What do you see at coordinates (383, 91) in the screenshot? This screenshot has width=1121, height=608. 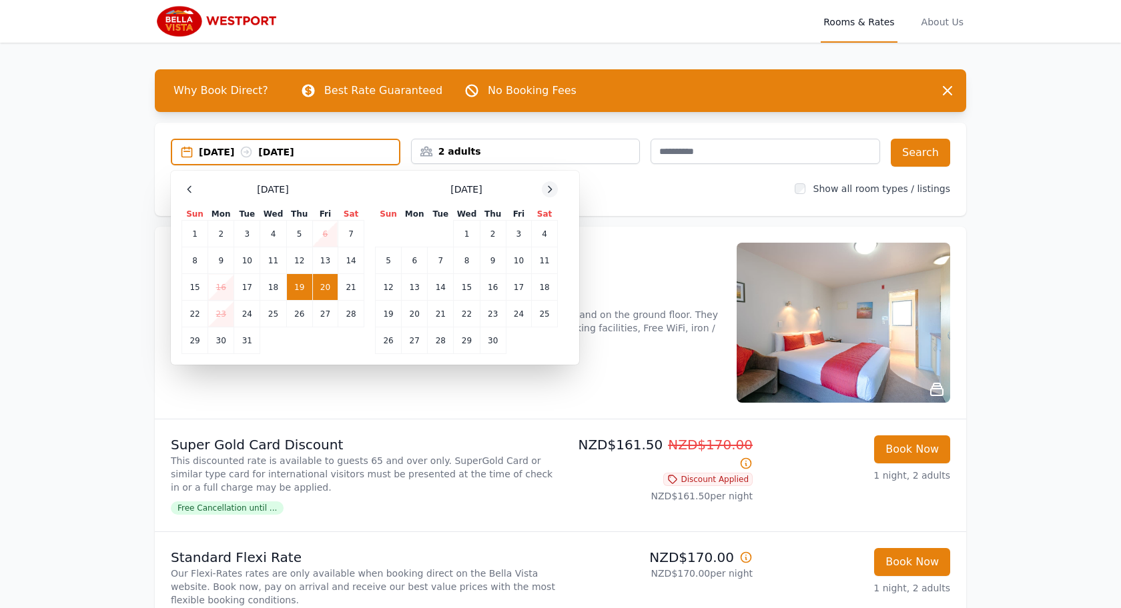 I see `p: Best Rate Guaranteed` at bounding box center [383, 91].